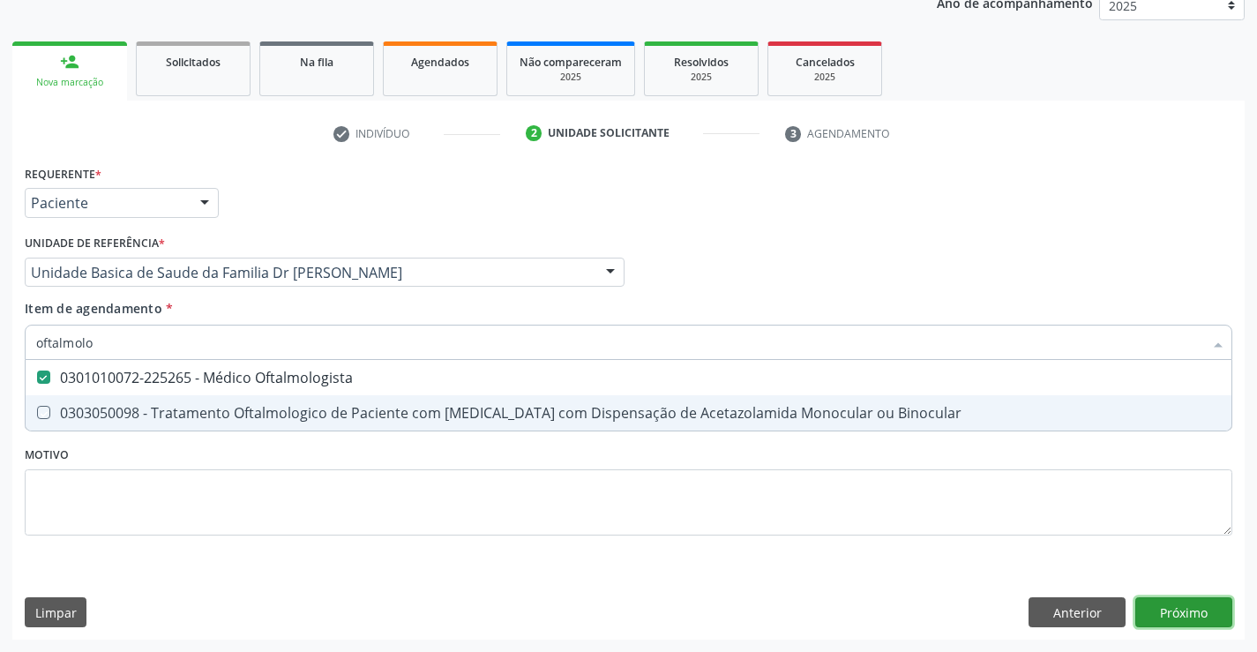 The width and height of the screenshot is (1257, 652). Describe the element at coordinates (628, 378) in the screenshot. I see `div: 0301010072-225265 - Médico Oftalmologista` at that location.